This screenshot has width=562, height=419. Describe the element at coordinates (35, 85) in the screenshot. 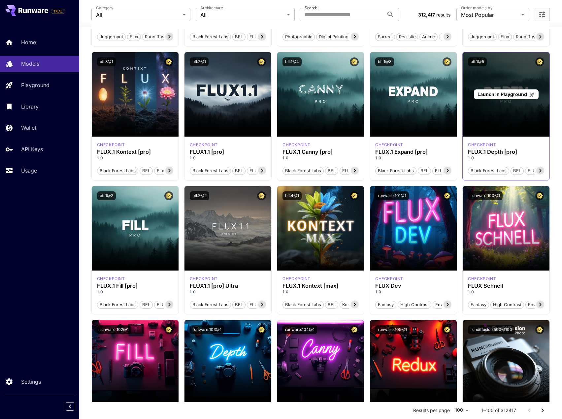

I see `p: Playground` at that location.